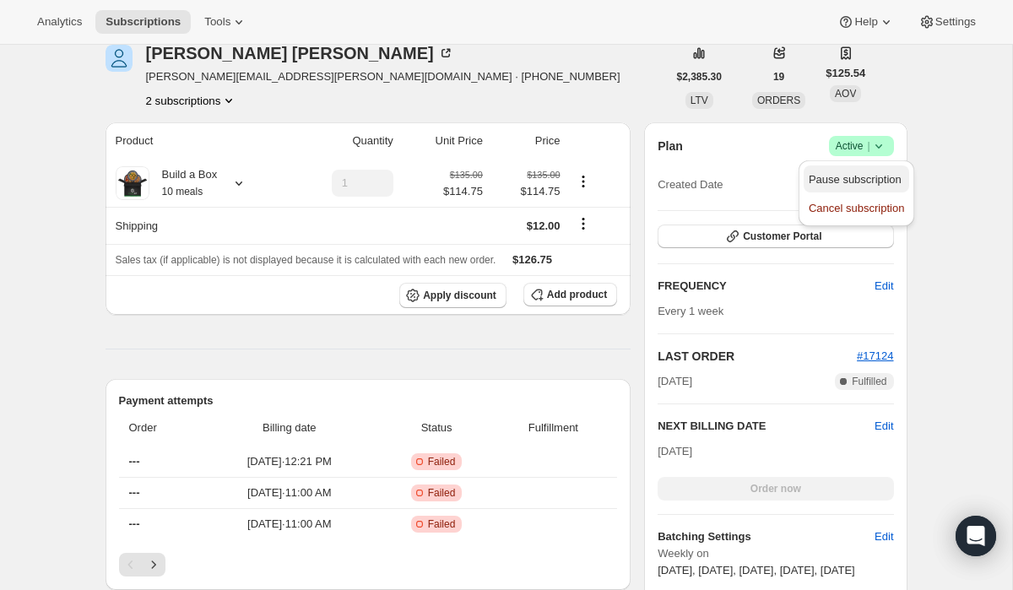 The width and height of the screenshot is (1013, 590). Describe the element at coordinates (133, 183) in the screenshot. I see `img: product img` at that location.